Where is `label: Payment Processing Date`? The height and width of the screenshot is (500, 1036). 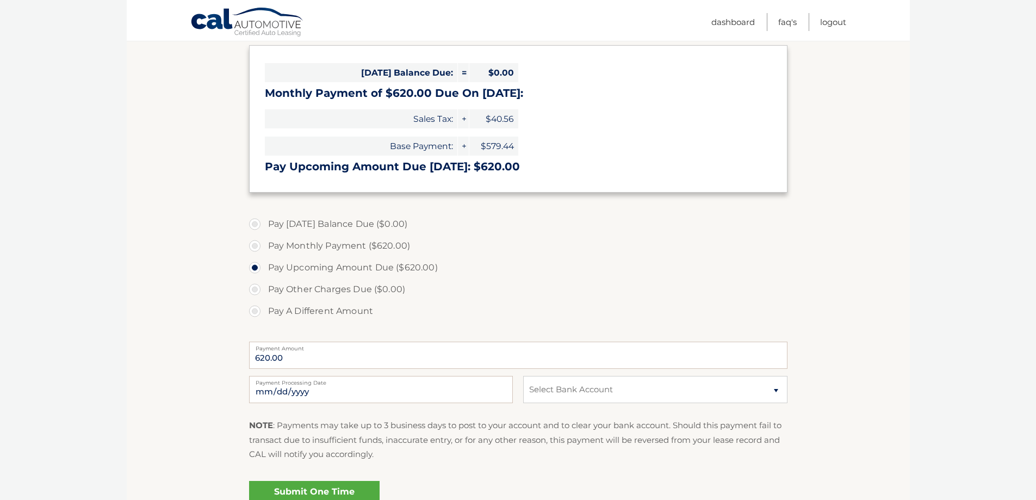 label: Payment Processing Date is located at coordinates (381, 380).